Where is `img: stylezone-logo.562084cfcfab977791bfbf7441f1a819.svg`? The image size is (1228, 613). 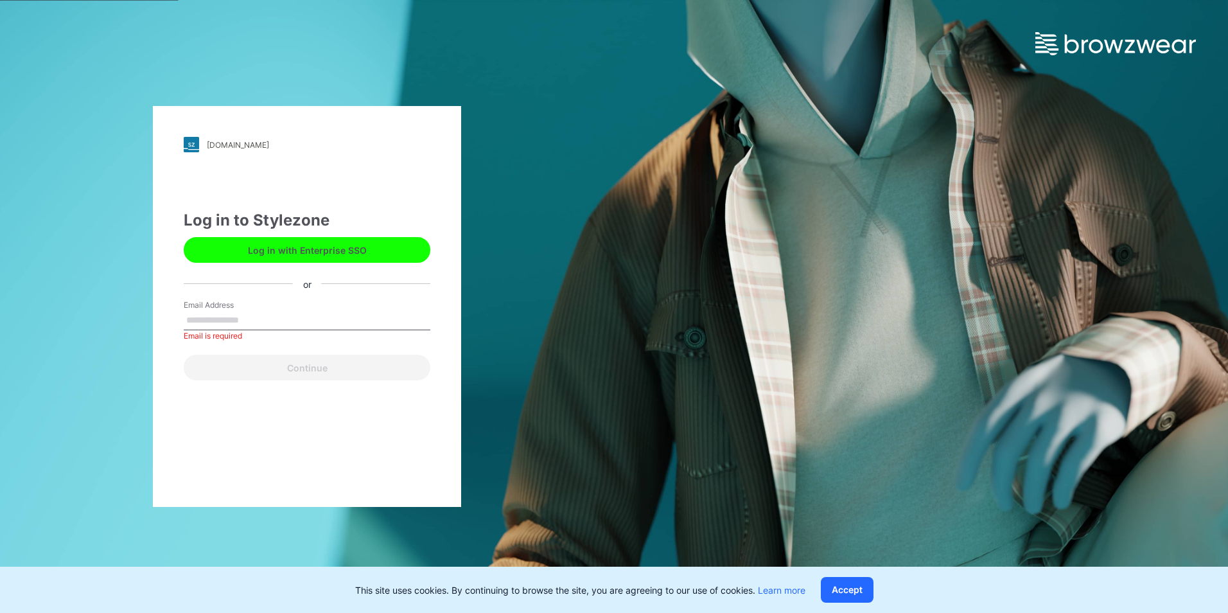
img: stylezone-logo.562084cfcfab977791bfbf7441f1a819.svg is located at coordinates (191, 145).